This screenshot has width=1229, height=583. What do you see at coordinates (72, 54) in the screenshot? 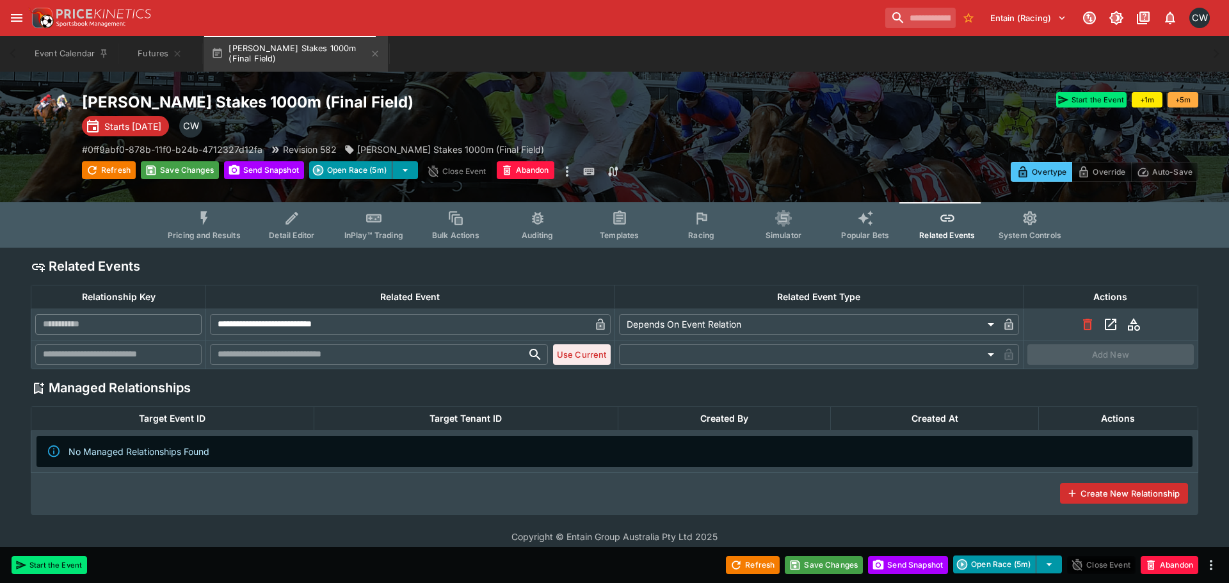
I see `button: Event Calendar` at bounding box center [72, 54].